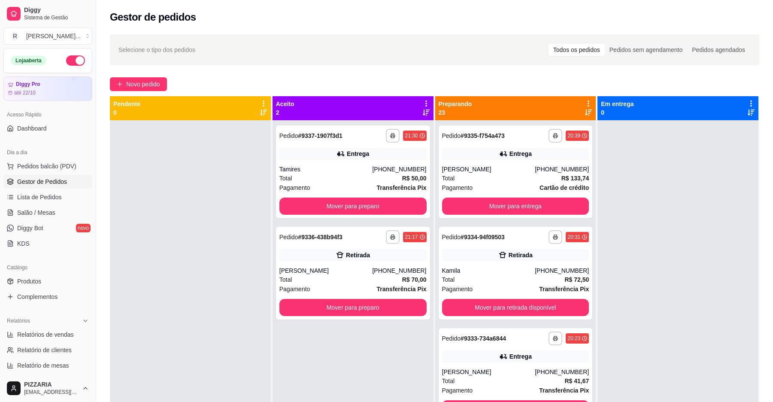 The height and width of the screenshot is (402, 773). Describe the element at coordinates (48, 350) in the screenshot. I see `a: Relatório de clientes` at that location.